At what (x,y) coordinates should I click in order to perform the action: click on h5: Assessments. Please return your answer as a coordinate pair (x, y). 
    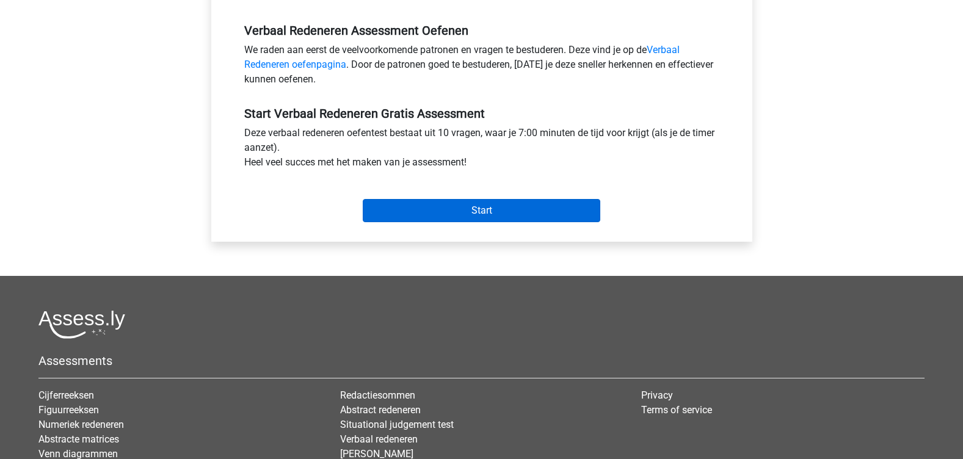
    Looking at the image, I should click on (481, 361).